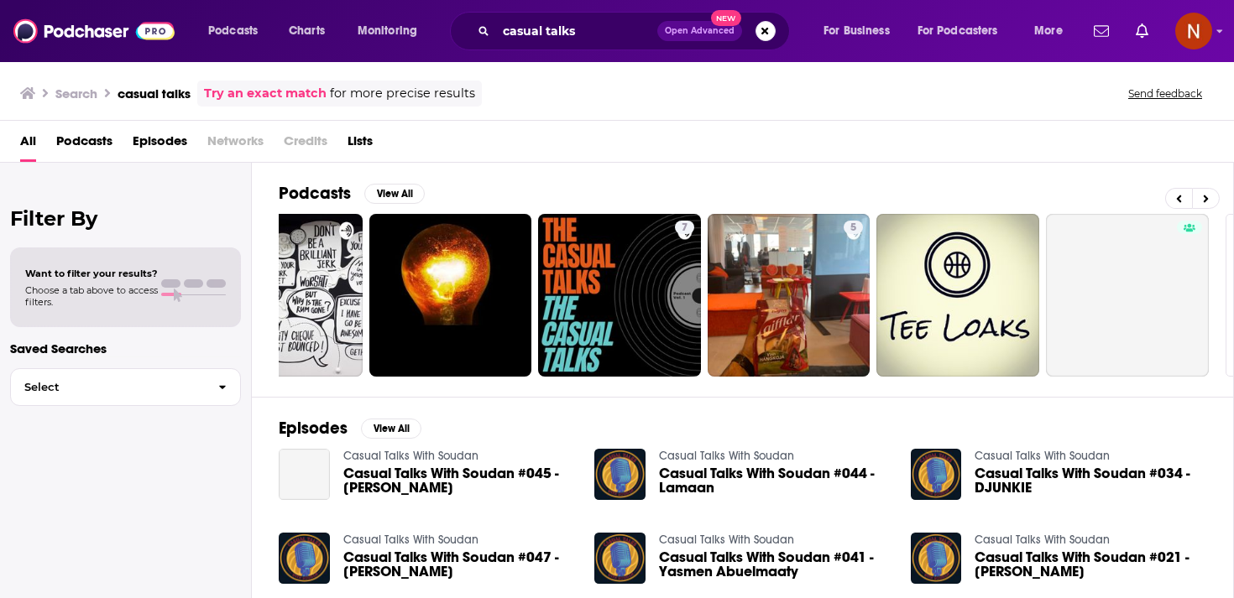  I want to click on span: Logged in as AdelNBM, so click(1194, 31).